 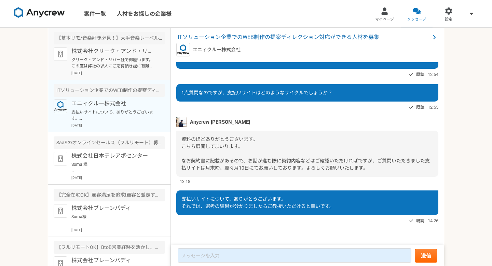 What do you see at coordinates (113, 51) in the screenshot?
I see `p: 株式会社クリーク・アンド・リバー社` at bounding box center [113, 51].